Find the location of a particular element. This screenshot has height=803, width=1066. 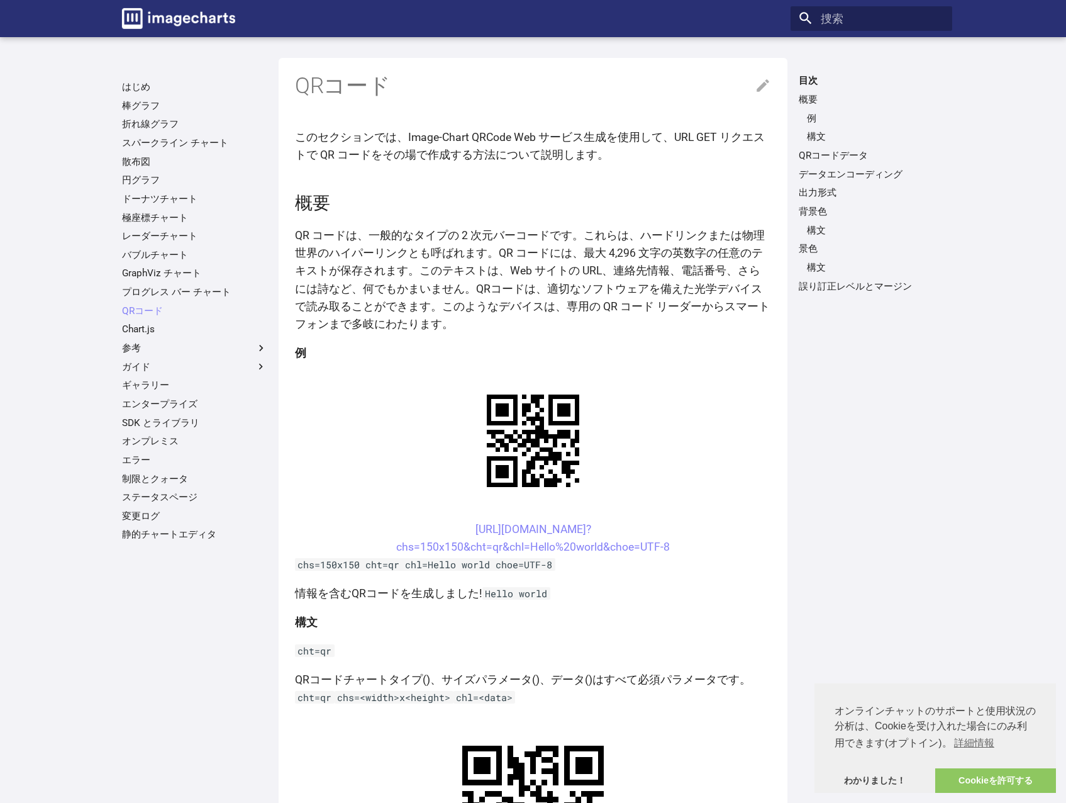

h4: 構文 is located at coordinates (533, 622).